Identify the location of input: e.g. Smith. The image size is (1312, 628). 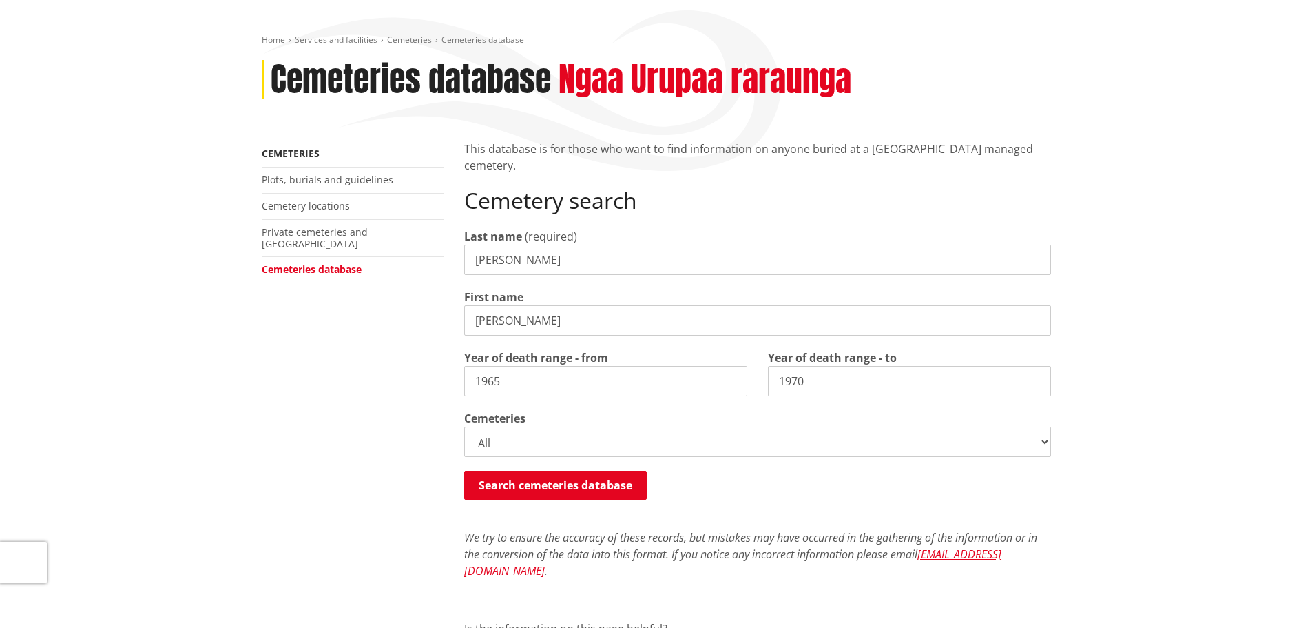
(758, 260).